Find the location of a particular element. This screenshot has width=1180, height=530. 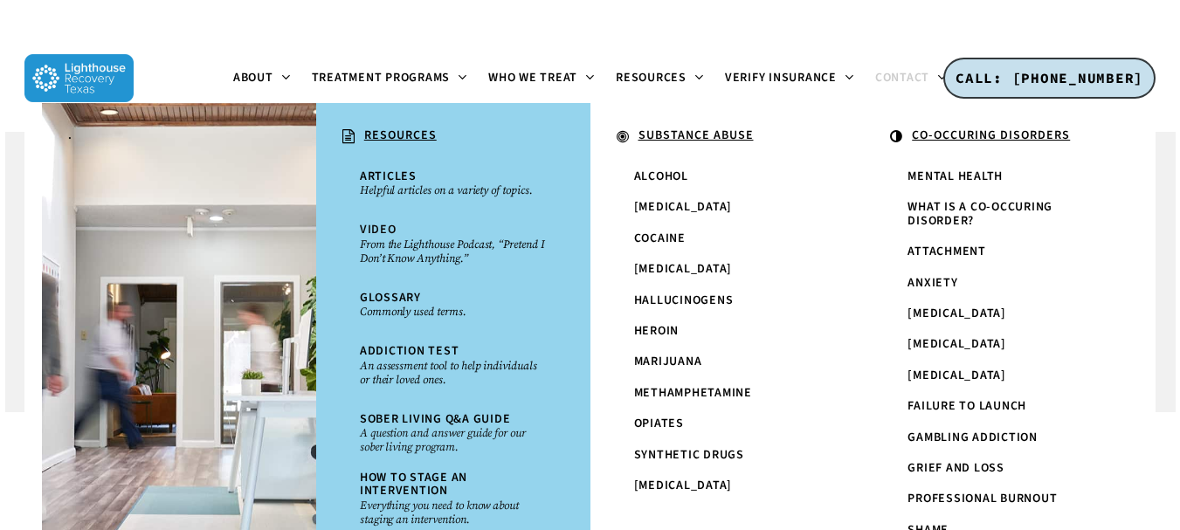

span: Treatment Programs is located at coordinates (381, 78).